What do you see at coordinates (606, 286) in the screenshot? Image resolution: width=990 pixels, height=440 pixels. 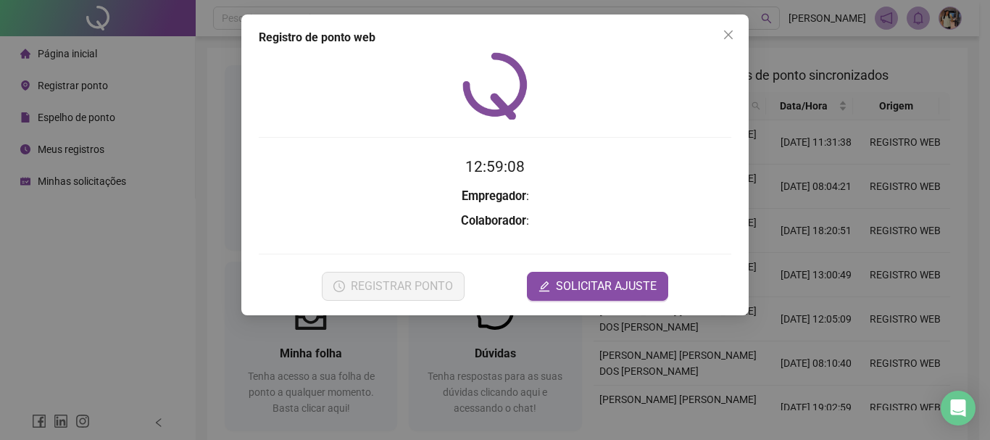 I see `span: SOLICITAR AJUSTE` at bounding box center [606, 286].